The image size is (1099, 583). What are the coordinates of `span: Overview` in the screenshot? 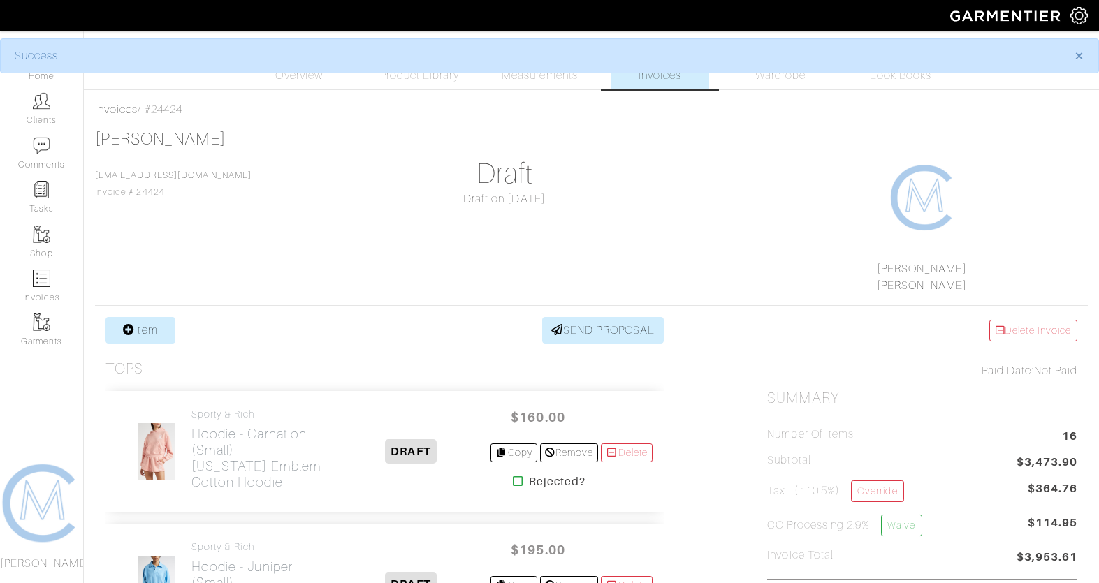 It's located at (298, 75).